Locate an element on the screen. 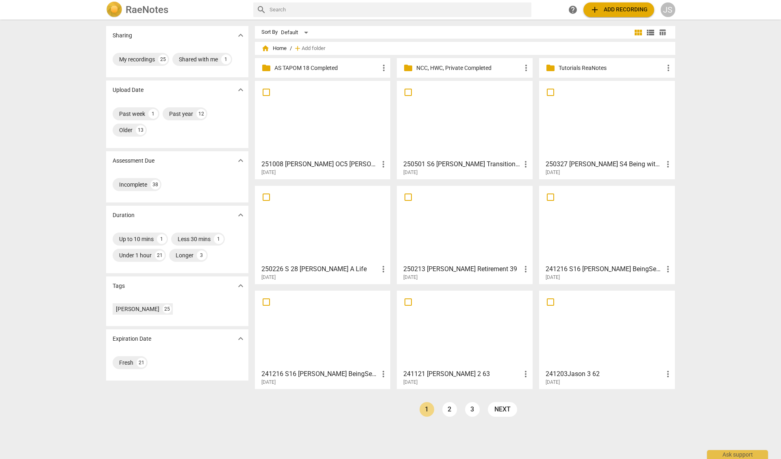 This screenshot has width=781, height=459. div: Up to 10 mins is located at coordinates (136, 239).